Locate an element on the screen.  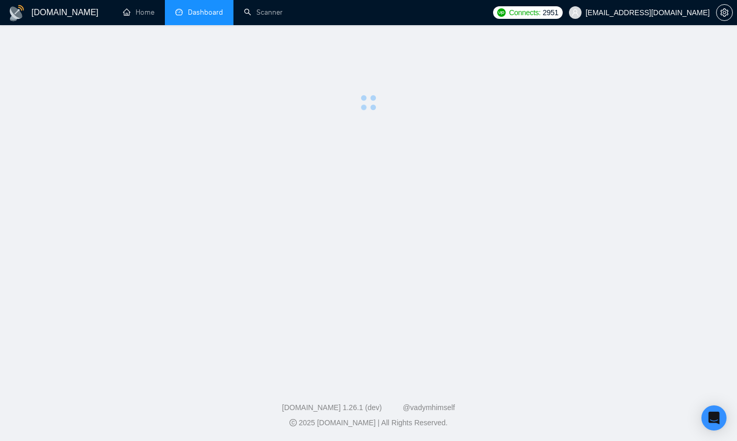
button: setting is located at coordinates (724, 13).